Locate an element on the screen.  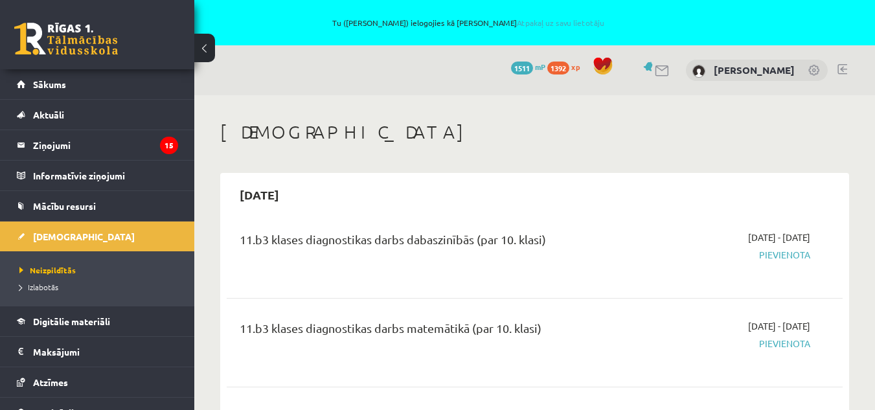
span: mP is located at coordinates (540, 67).